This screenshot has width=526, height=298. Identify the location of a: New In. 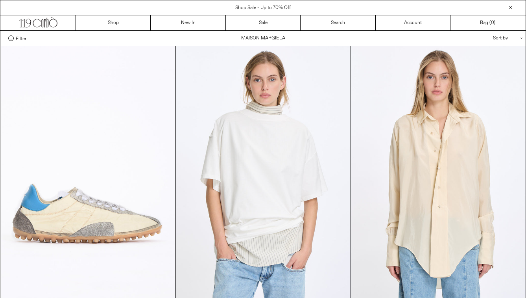
(188, 23).